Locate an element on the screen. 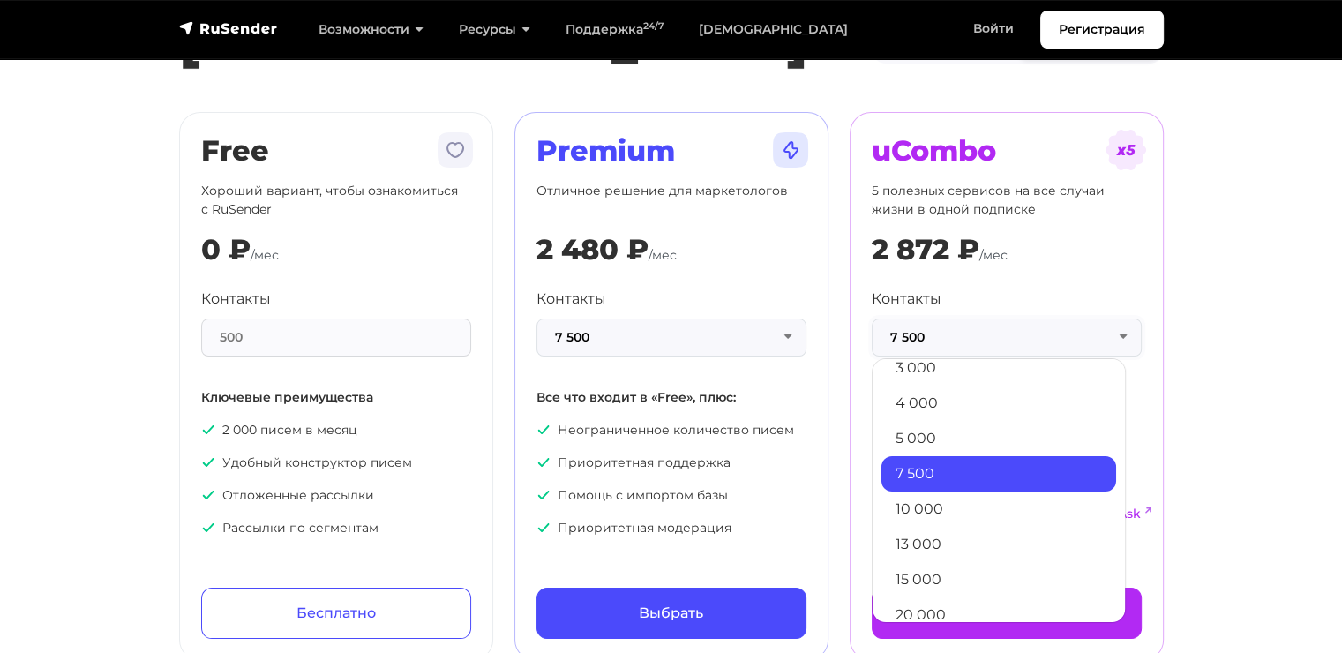 This screenshot has width=1342, height=653. a: 13 000 is located at coordinates (999, 545).